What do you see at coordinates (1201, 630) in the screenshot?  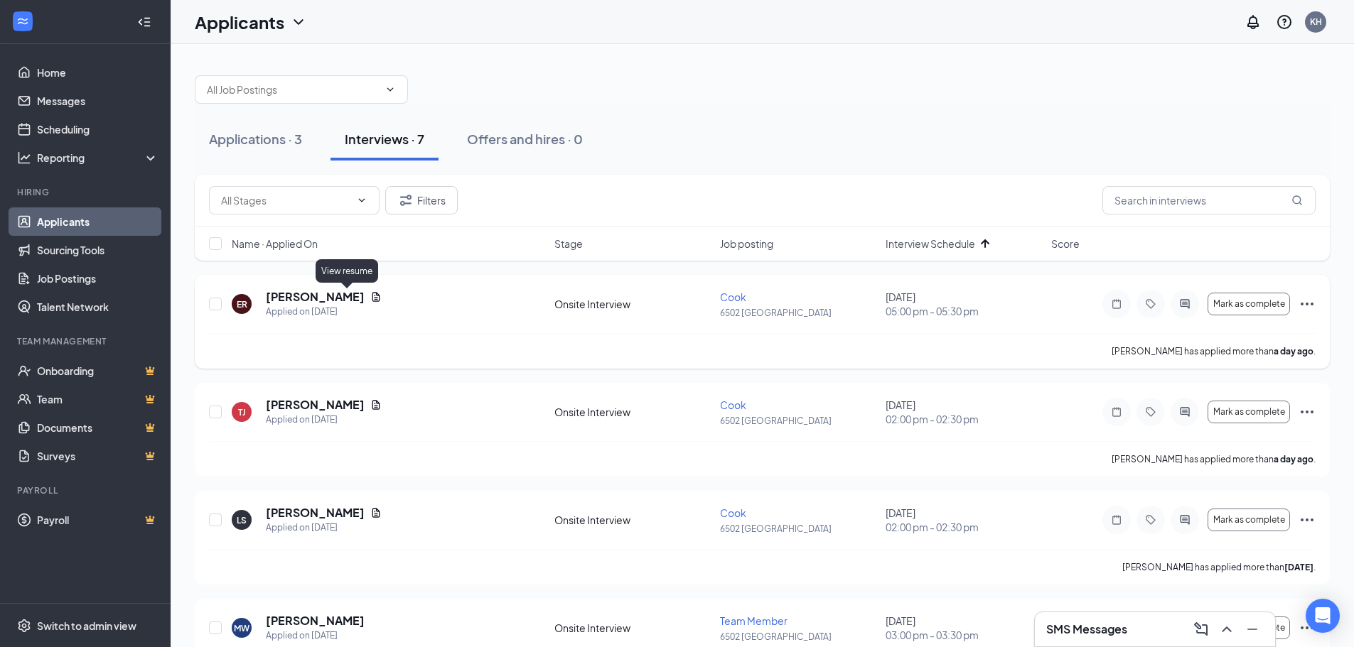 I see `button: ComposeMessage` at bounding box center [1201, 630].